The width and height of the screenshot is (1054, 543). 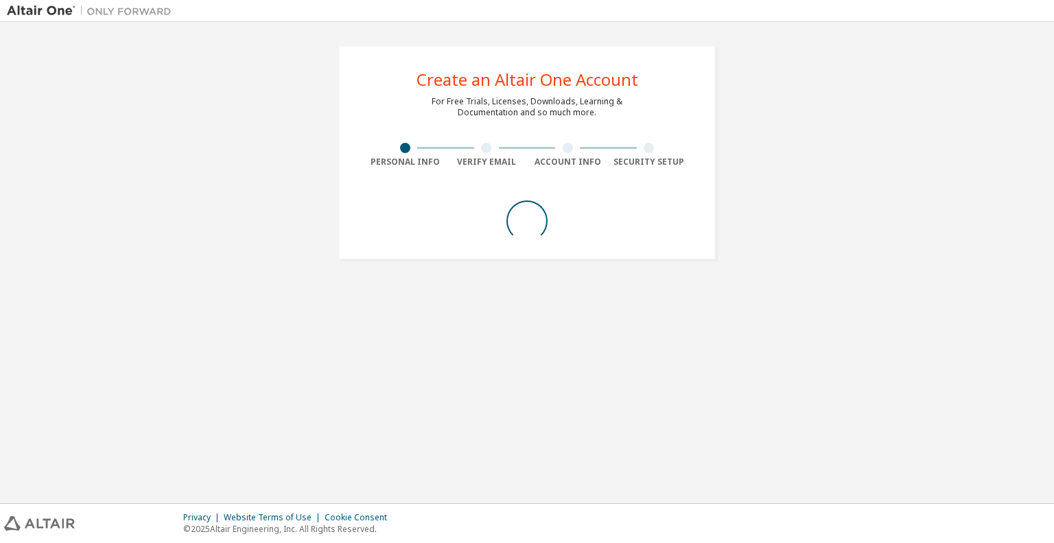 What do you see at coordinates (289, 529) in the screenshot?
I see `p: © 2025 Altair Engineering, Inc. All Rights Reserved.` at bounding box center [289, 529].